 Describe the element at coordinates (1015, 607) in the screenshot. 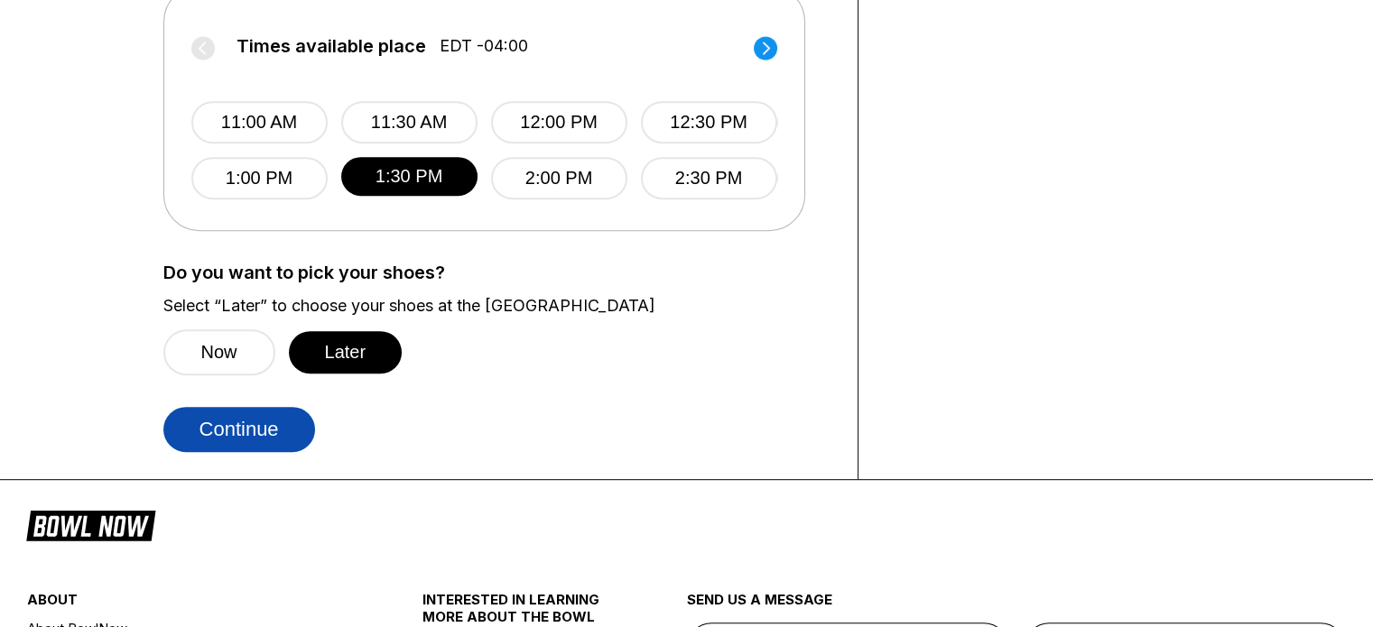

I see `div: send us a message` at that location.